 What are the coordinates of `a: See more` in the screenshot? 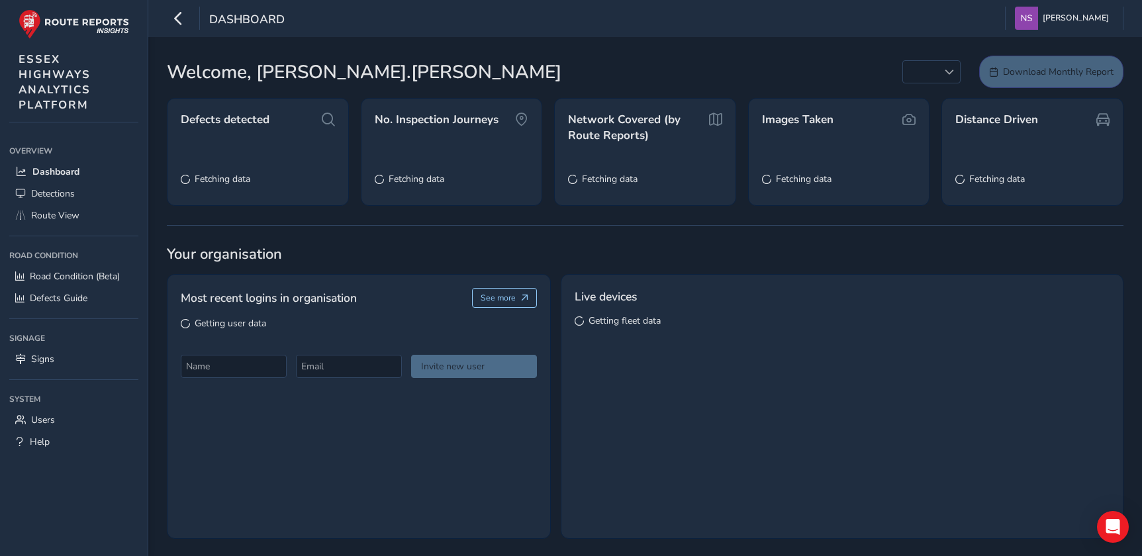 It's located at (504, 298).